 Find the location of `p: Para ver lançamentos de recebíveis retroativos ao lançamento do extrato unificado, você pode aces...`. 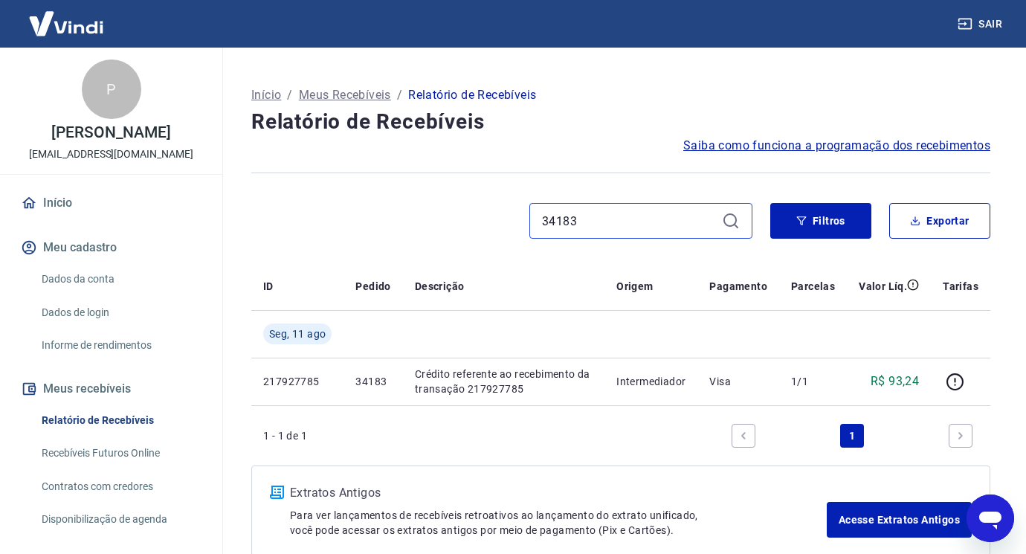

p: Para ver lançamentos de recebíveis retroativos ao lançamento do extrato unificado, você pode aces... is located at coordinates (558, 522).